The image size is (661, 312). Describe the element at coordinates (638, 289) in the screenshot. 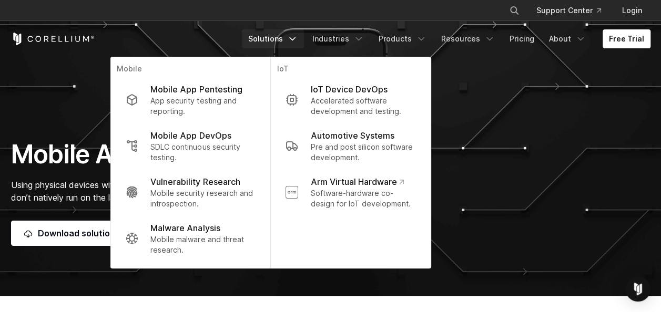

I see `div: Open Intercom Messenger` at that location.